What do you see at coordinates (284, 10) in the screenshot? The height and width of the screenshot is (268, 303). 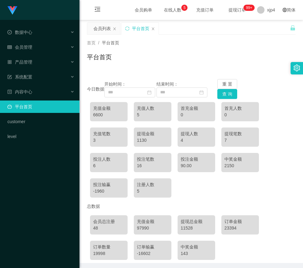 I see `i: 图标: global` at bounding box center [284, 10].